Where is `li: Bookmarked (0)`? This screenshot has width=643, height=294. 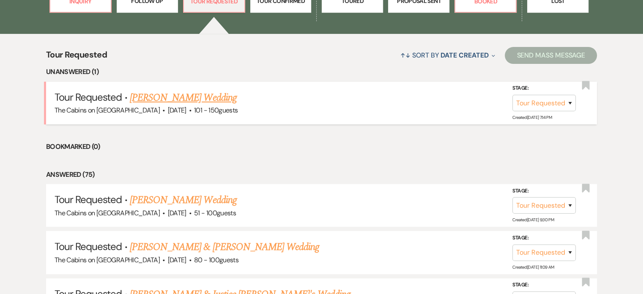
li: Bookmarked (0) is located at coordinates (321, 147).